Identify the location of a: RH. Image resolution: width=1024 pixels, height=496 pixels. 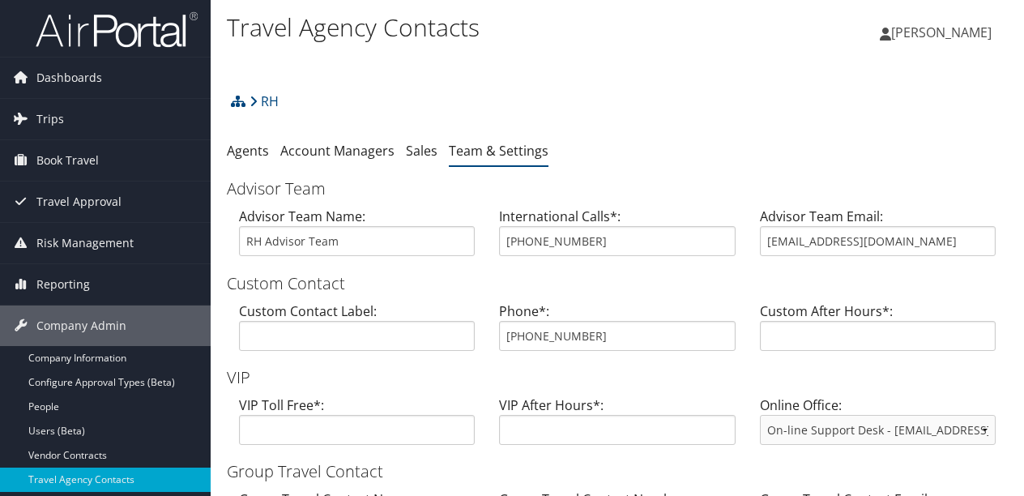
(264, 101).